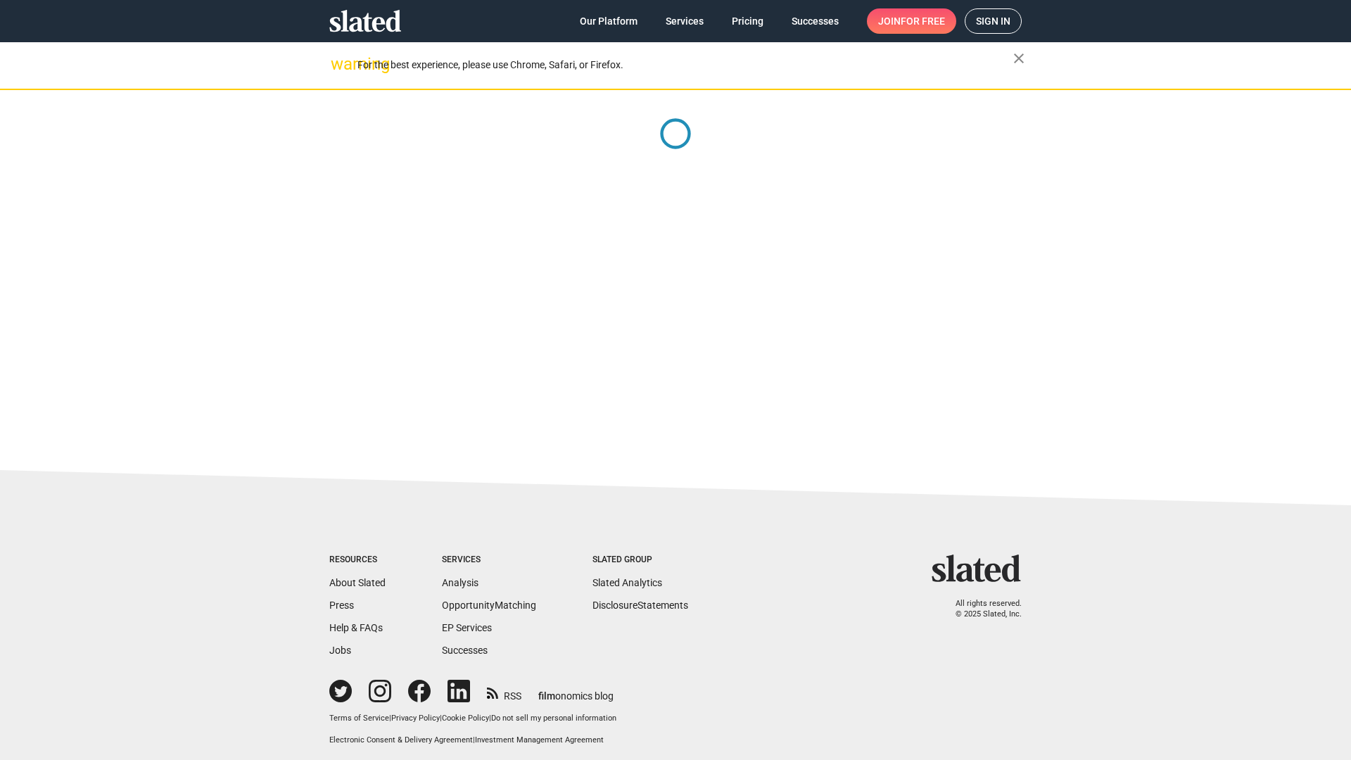 The width and height of the screenshot is (1351, 760). I want to click on p: All rights reserved. © 2025 Slated, Inc., so click(981, 609).